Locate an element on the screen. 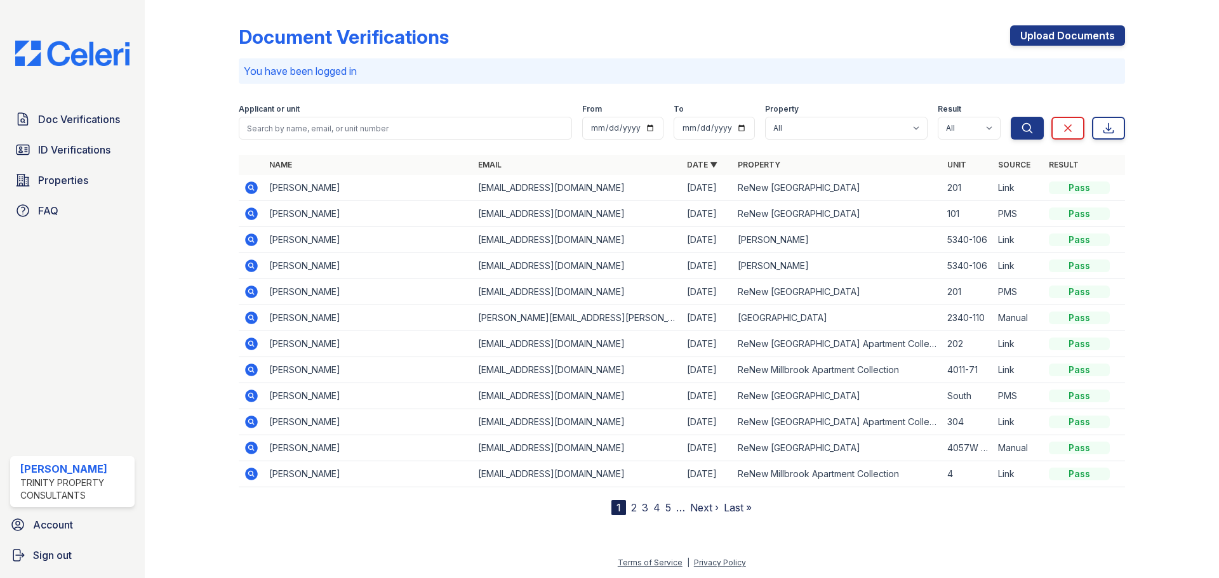 The image size is (1219, 578). a: ID Verifications is located at coordinates (72, 150).